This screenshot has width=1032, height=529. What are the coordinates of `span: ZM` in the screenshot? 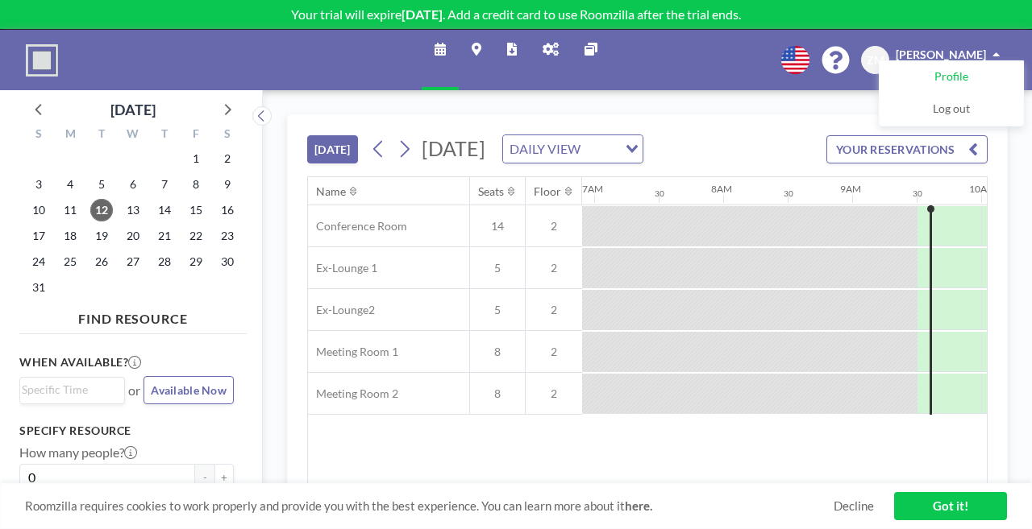 It's located at (875, 60).